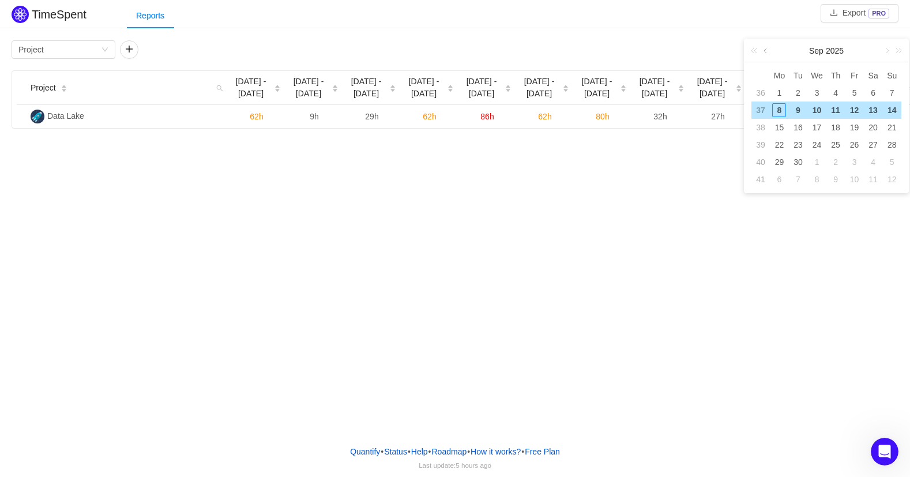 The height and width of the screenshot is (477, 910). I want to click on td: October 12, 2025, so click(891, 179).